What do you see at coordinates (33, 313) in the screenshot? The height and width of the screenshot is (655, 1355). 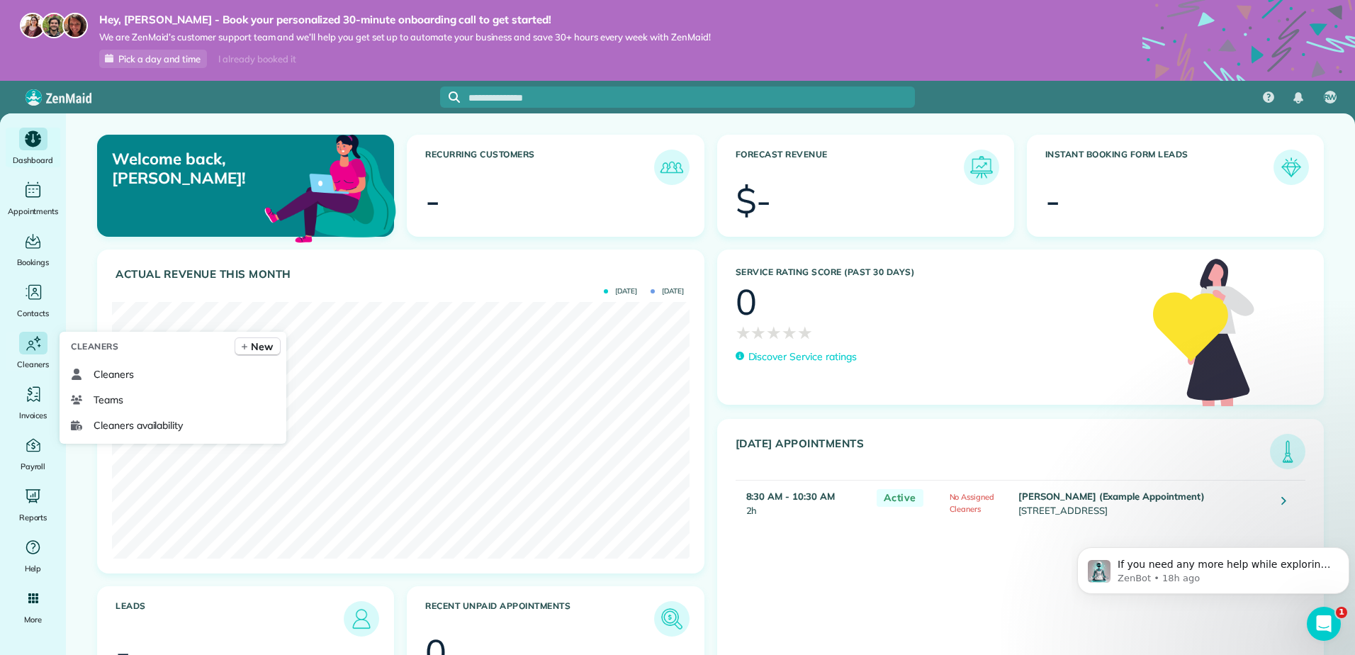 I see `span: Contacts` at bounding box center [33, 313].